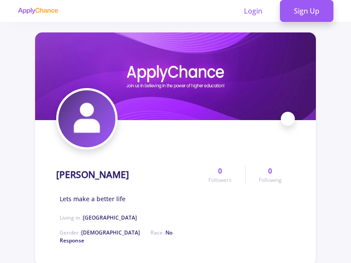 Image resolution: width=351 pixels, height=263 pixels. What do you see at coordinates (220, 175) in the screenshot?
I see `a: 0Followers` at bounding box center [220, 175].